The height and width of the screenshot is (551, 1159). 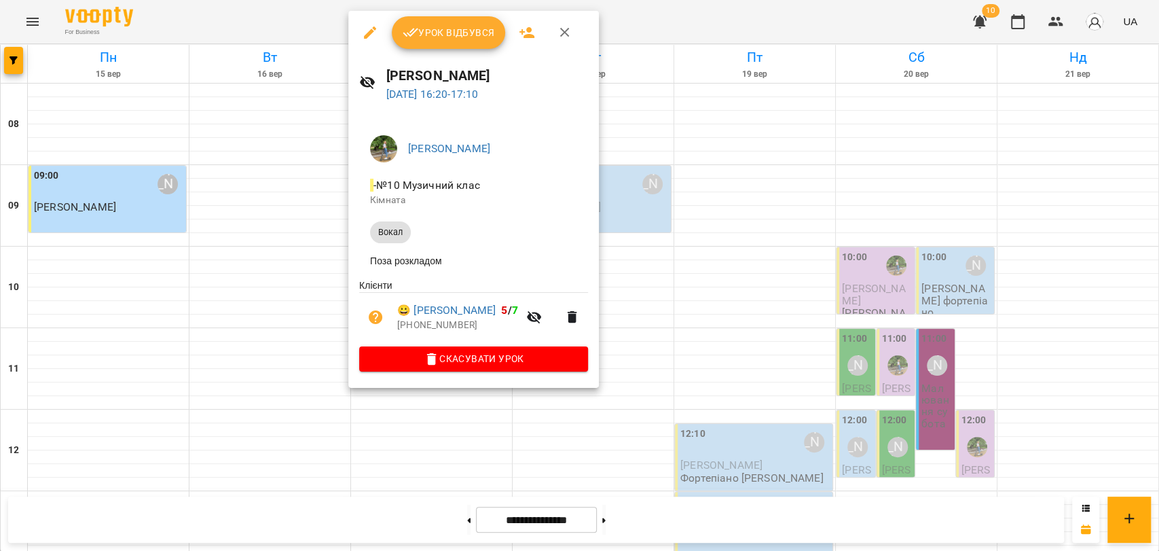 I want to click on span: 7, so click(x=515, y=310).